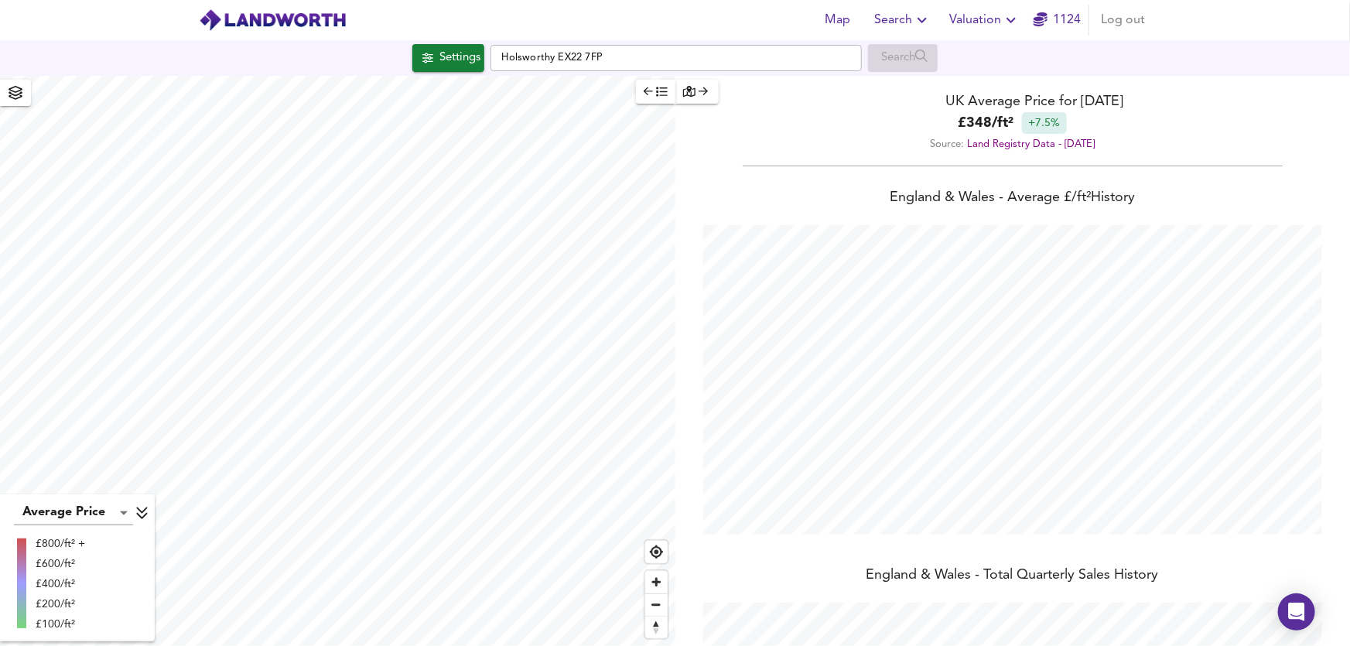  What do you see at coordinates (448, 58) in the screenshot?
I see `div: Click to configure Search Settings` at bounding box center [448, 58].